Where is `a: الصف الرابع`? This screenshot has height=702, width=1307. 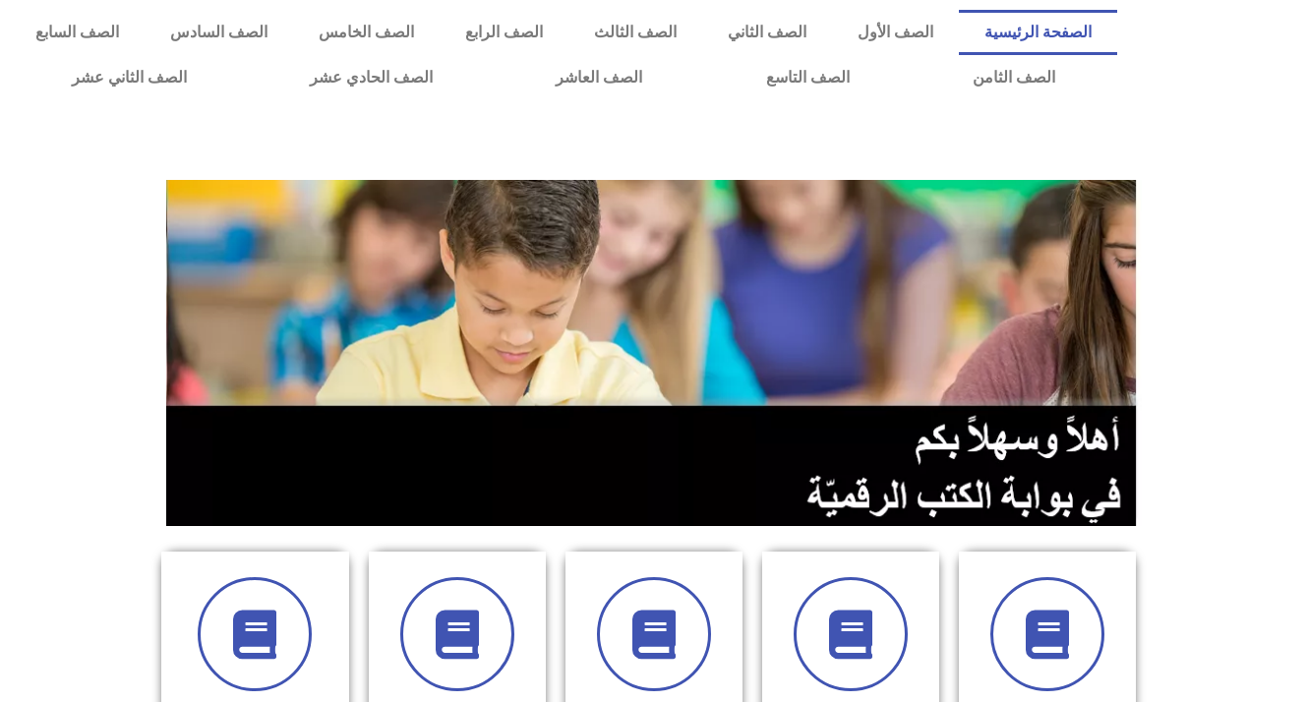
a: الصف الرابع is located at coordinates (504, 32).